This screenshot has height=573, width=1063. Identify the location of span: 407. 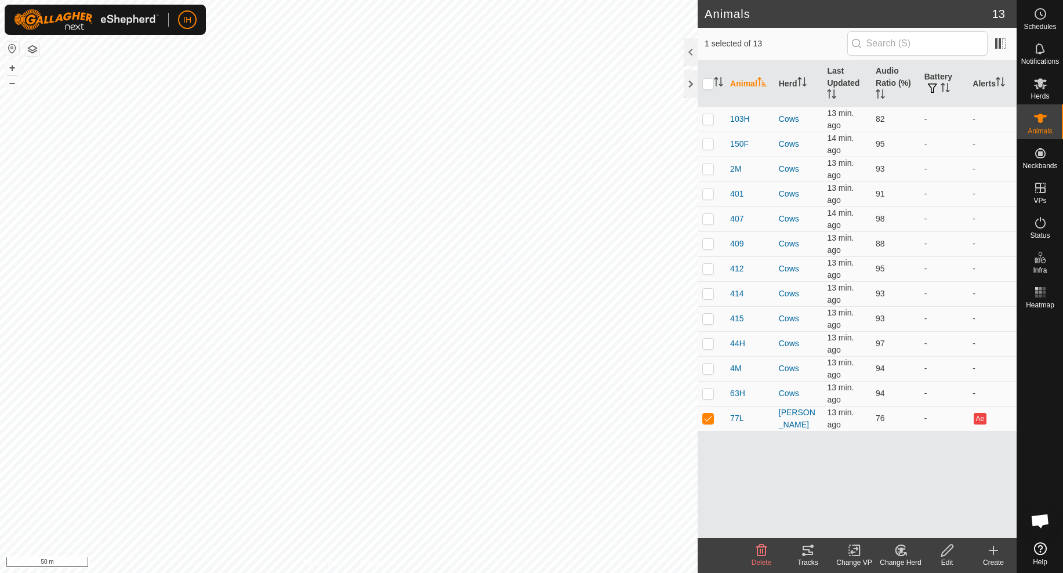
(737, 219).